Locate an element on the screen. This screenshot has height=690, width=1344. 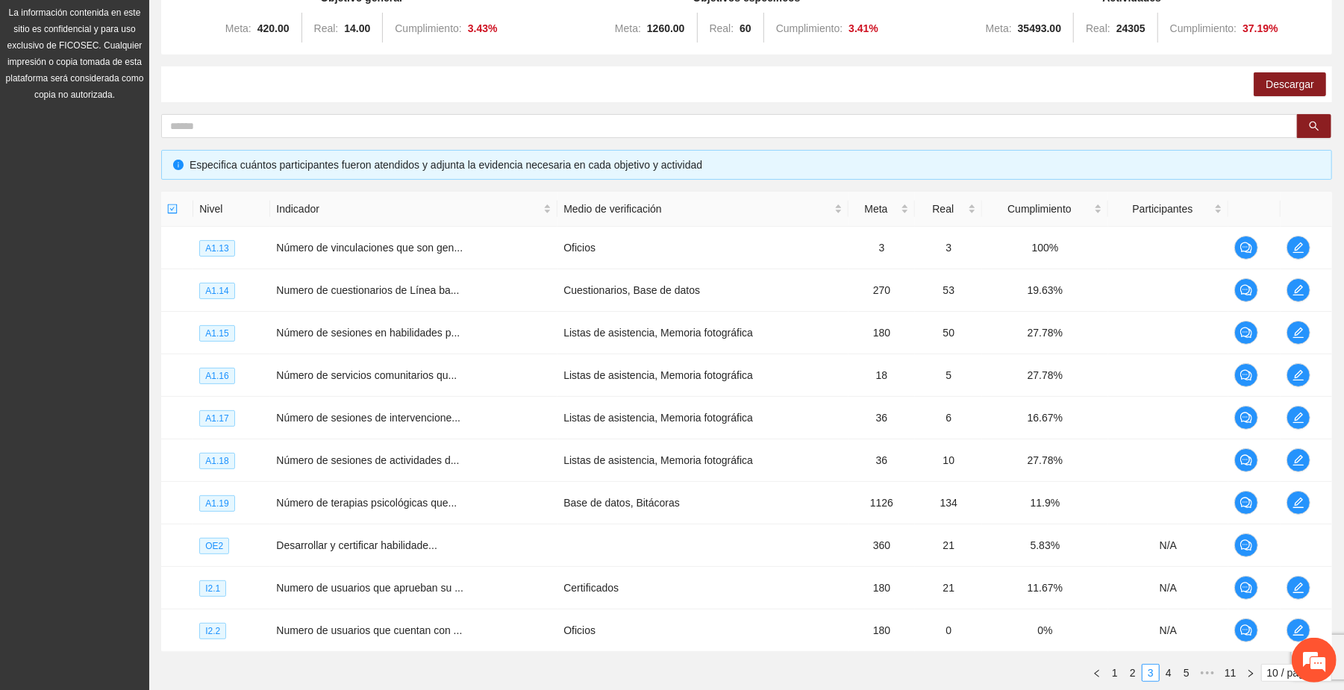
th: Medio de verificación is located at coordinates (702, 209).